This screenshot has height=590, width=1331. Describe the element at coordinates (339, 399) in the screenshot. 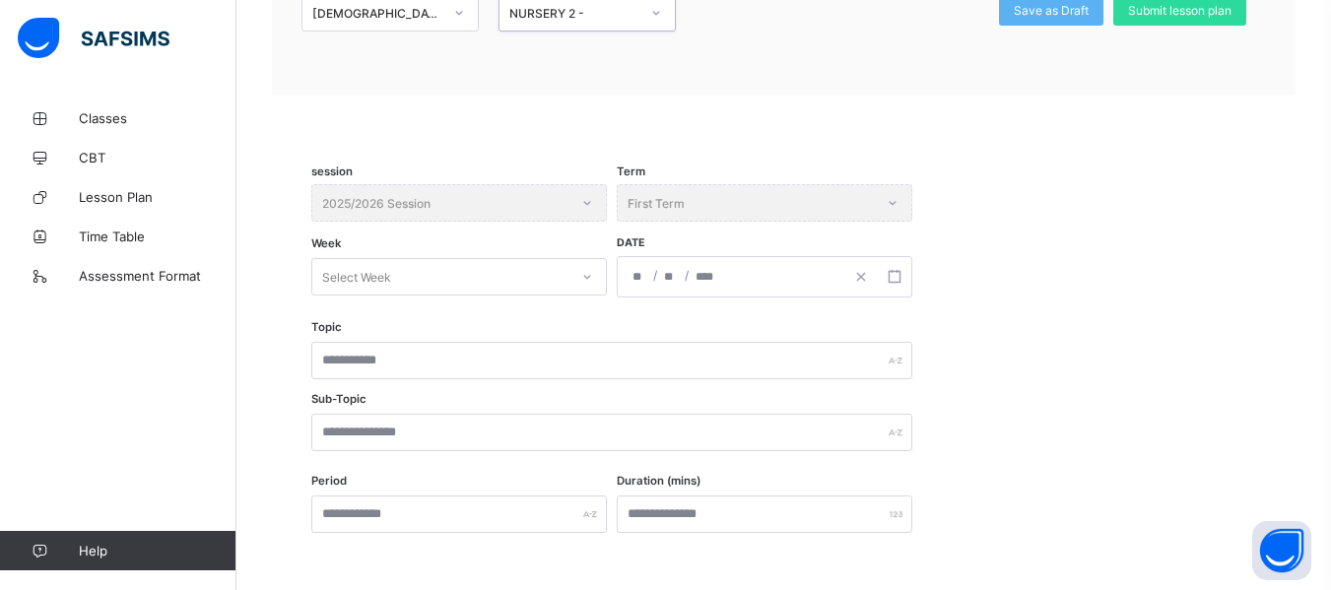

I see `label: Sub-Topic` at that location.